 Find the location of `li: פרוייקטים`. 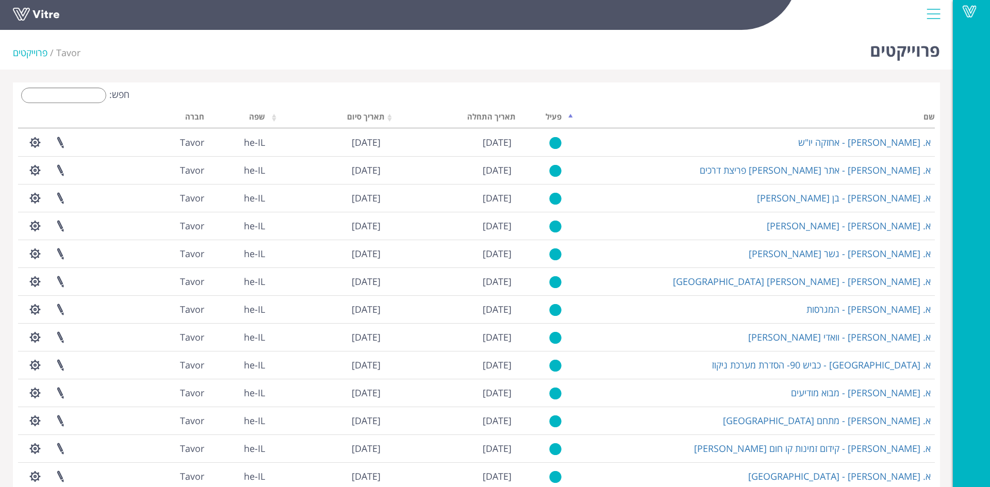

li: פרוייקטים is located at coordinates (35, 53).